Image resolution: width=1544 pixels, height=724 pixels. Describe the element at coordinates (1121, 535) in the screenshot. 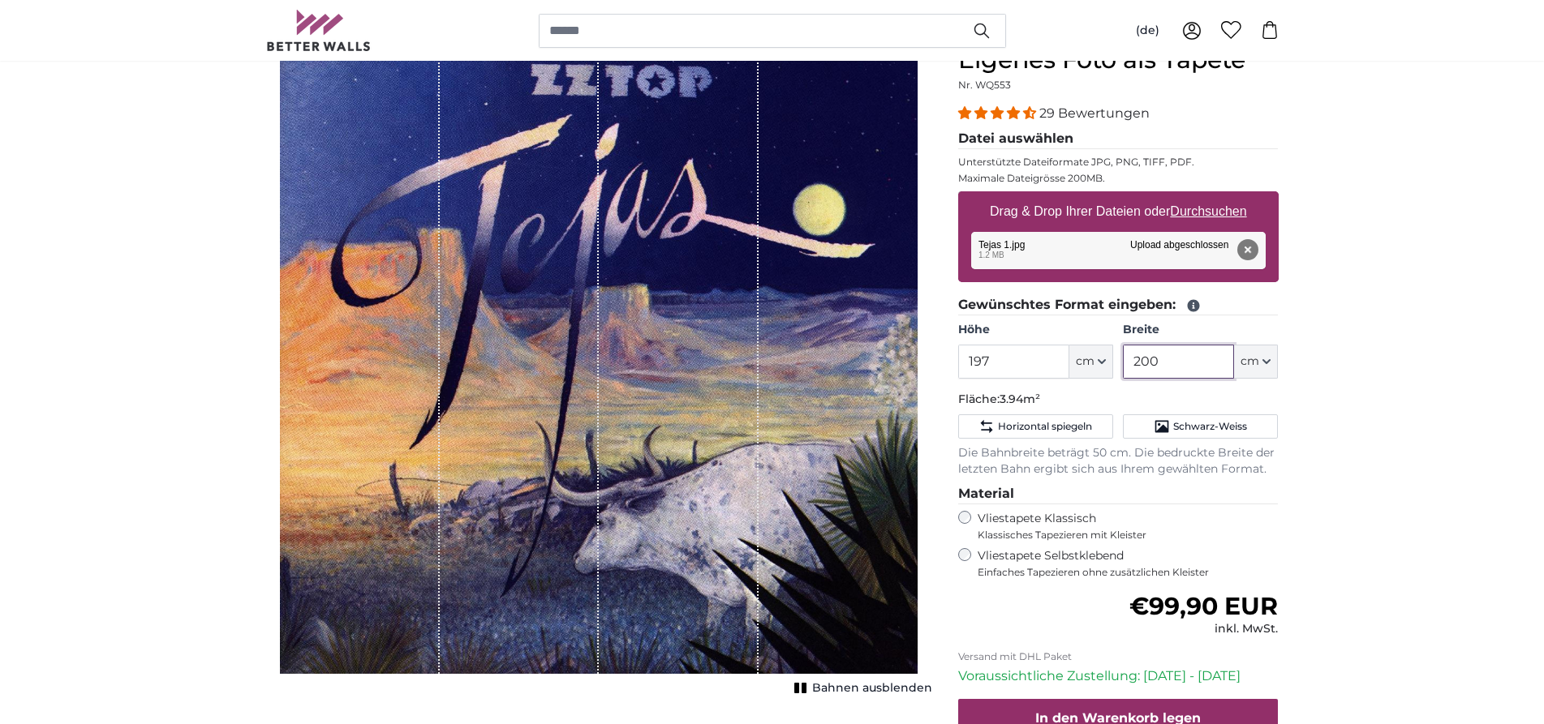

I see `span: Klassisches Tapezieren mit Kleister` at that location.